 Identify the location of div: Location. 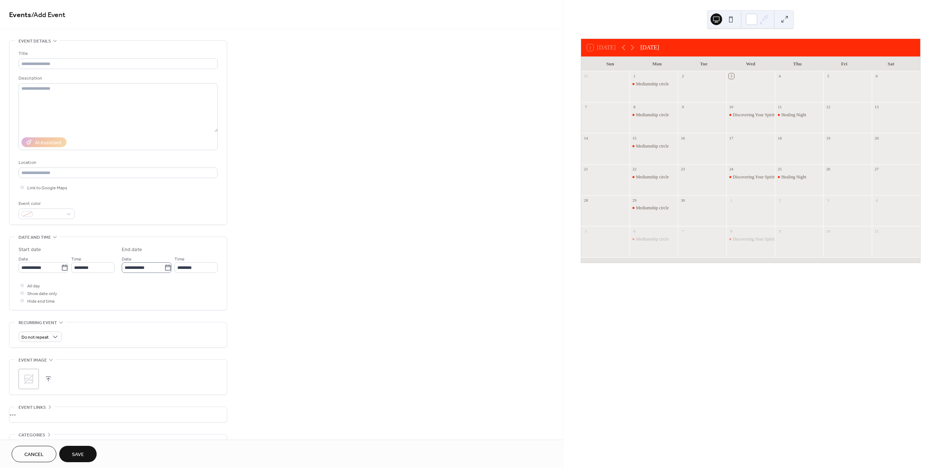
(117, 162).